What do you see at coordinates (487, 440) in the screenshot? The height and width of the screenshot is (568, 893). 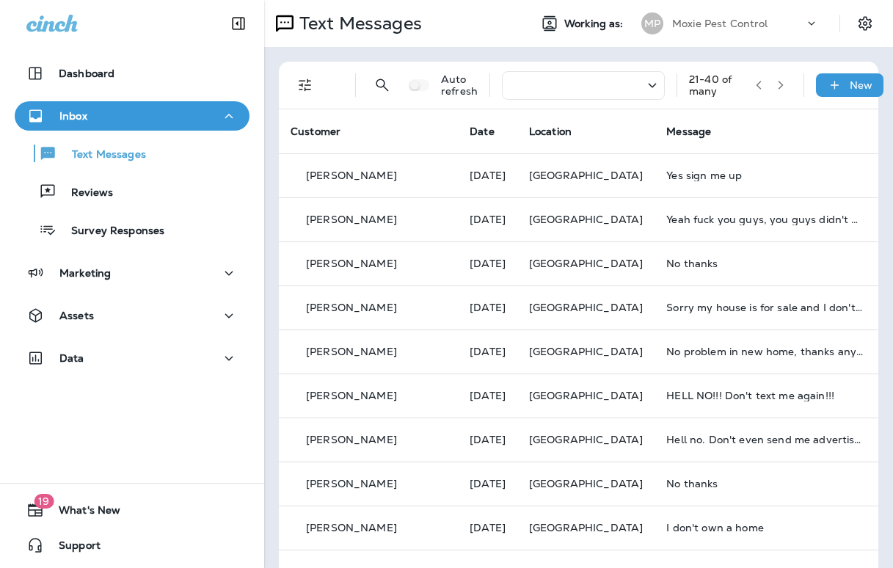 I see `p: Sep 19, 2025 11:32 AM` at bounding box center [487, 440].